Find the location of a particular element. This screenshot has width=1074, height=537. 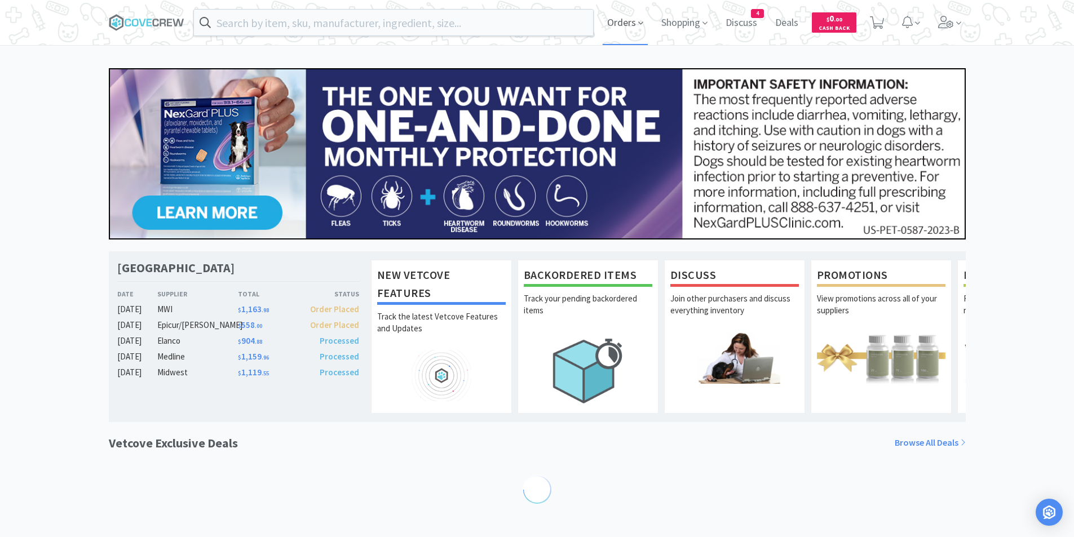

span: 1,119 is located at coordinates (253, 372).